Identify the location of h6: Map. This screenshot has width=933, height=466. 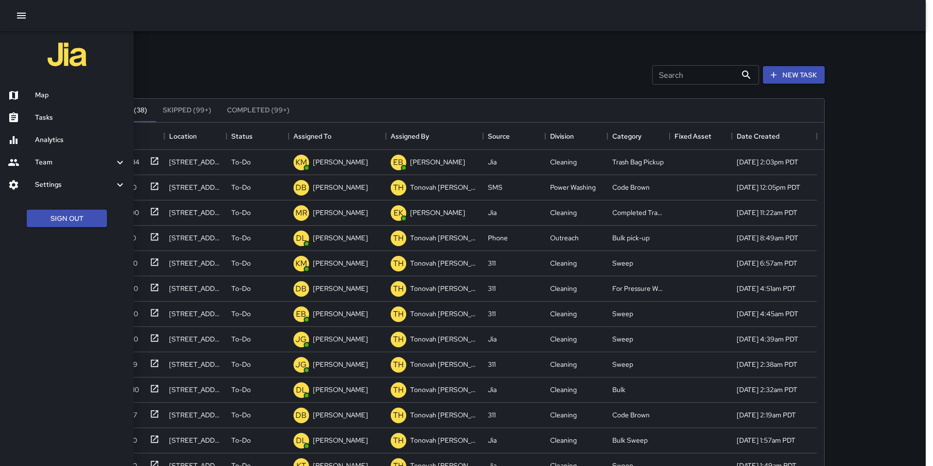
(80, 95).